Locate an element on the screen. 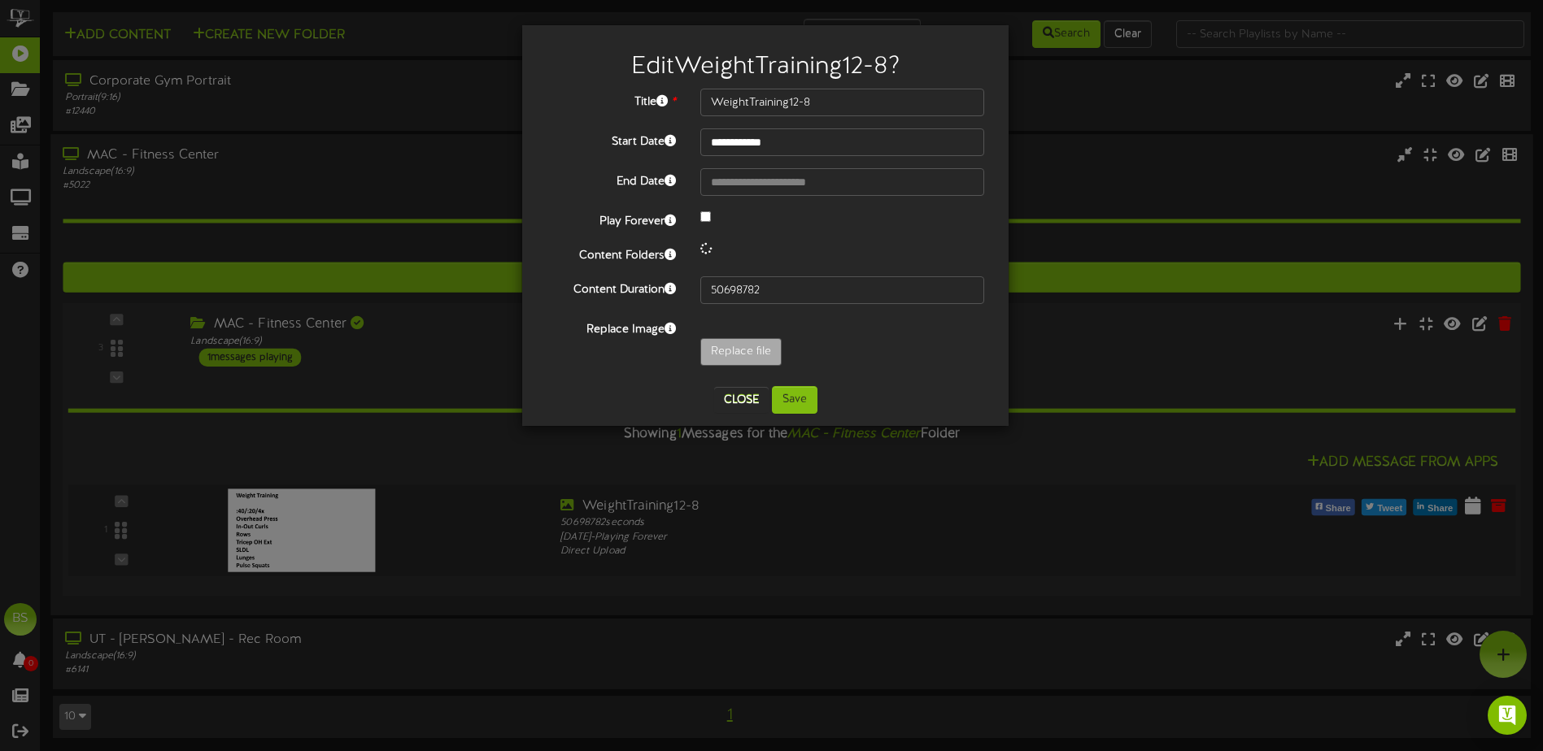 The height and width of the screenshot is (751, 1543). div: Open Intercom Messenger is located at coordinates (1507, 716).